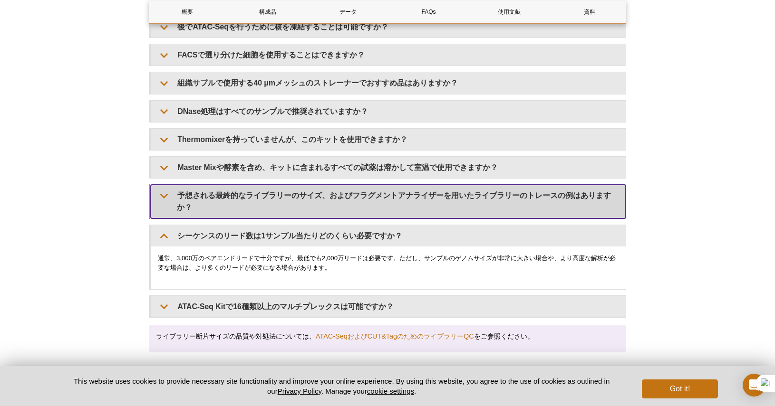  Describe the element at coordinates (428, 12) in the screenshot. I see `a: FAQs` at that location.